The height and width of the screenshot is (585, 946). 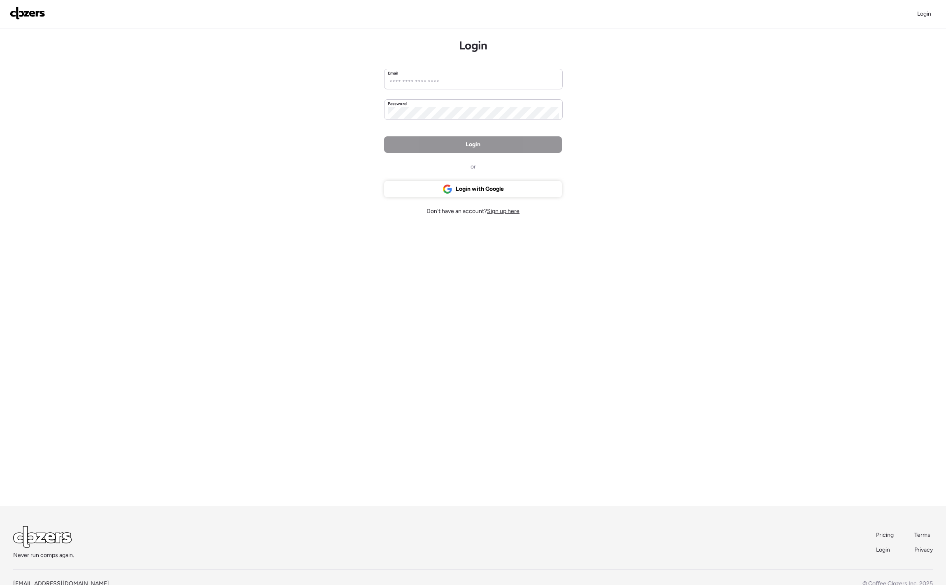 I want to click on span: Terms, so click(x=922, y=534).